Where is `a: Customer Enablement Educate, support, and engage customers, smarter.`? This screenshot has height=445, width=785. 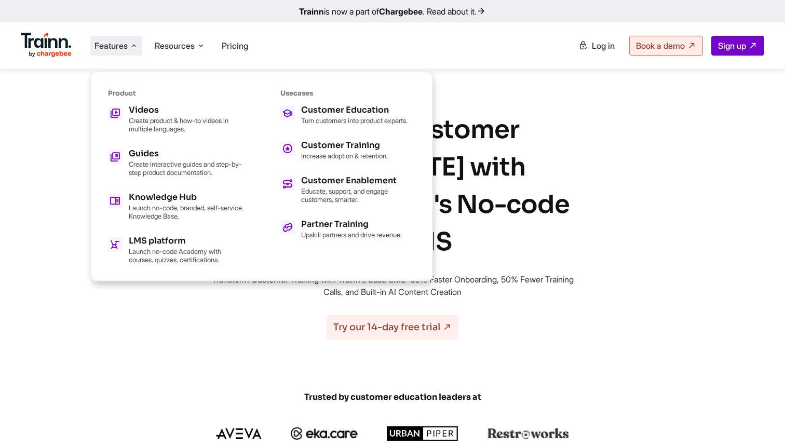
a: Customer Enablement Educate, support, and engage customers, smarter. is located at coordinates (348, 190).